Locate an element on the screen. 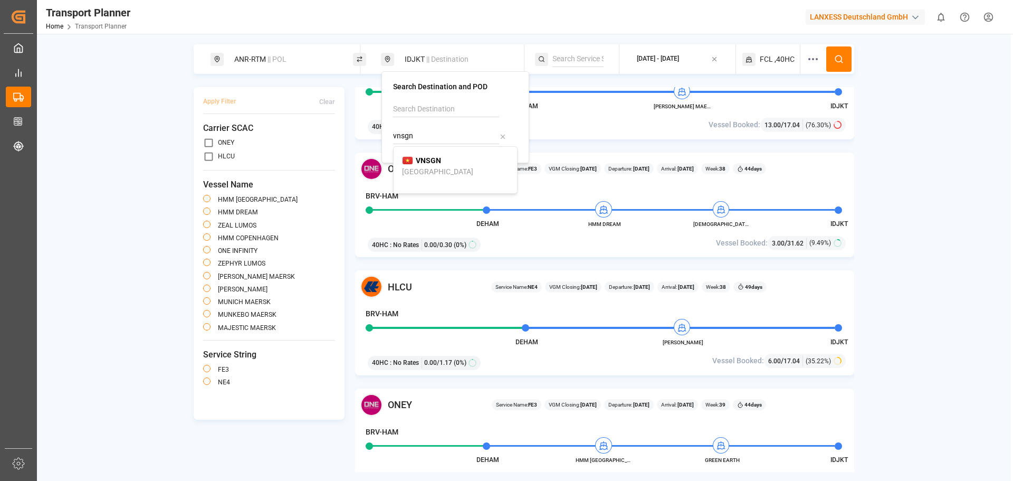  span: ,40HC is located at coordinates (784, 59).